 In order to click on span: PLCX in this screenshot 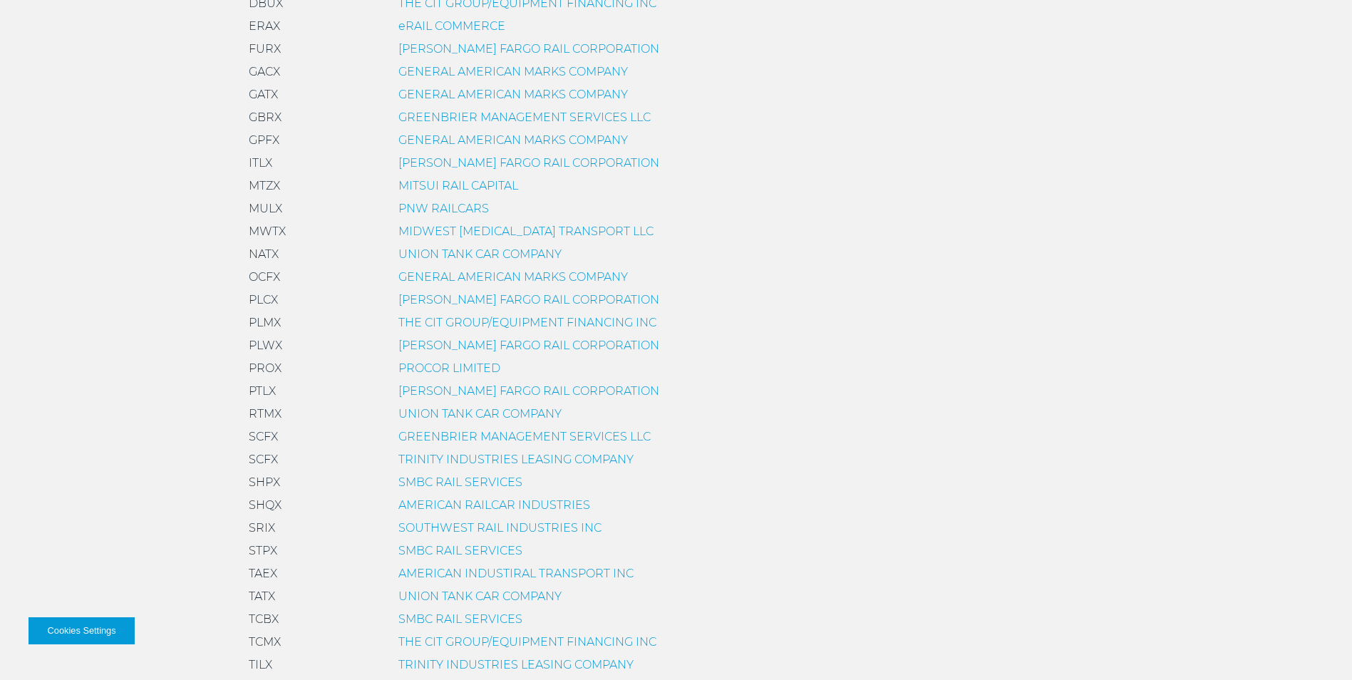, I will do `click(263, 299)`.